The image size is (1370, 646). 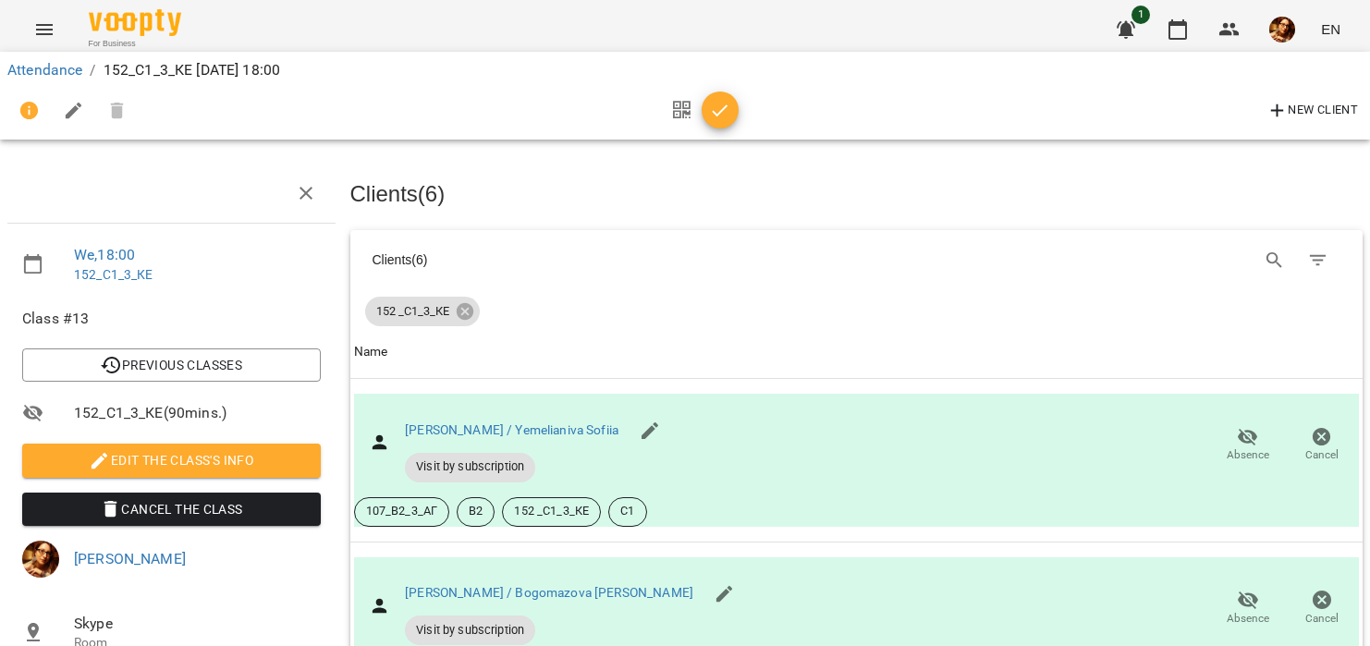 What do you see at coordinates (475, 511) in the screenshot?
I see `span: В2` at bounding box center [475, 511].